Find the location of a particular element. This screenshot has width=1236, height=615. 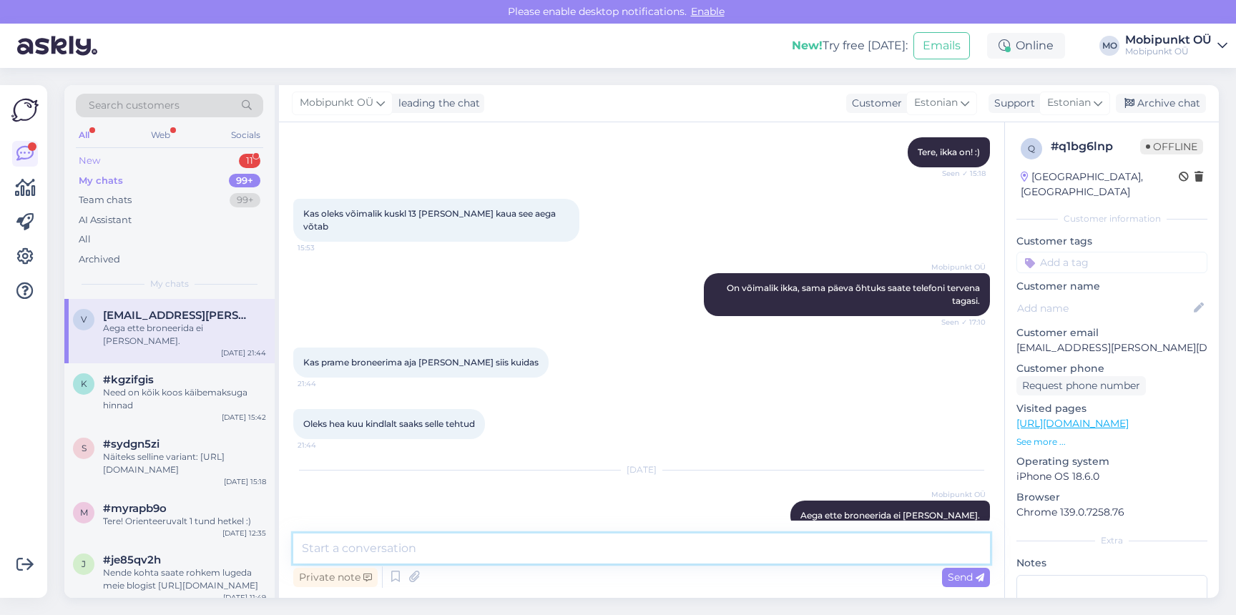

p: Operating system is located at coordinates (1111, 461).